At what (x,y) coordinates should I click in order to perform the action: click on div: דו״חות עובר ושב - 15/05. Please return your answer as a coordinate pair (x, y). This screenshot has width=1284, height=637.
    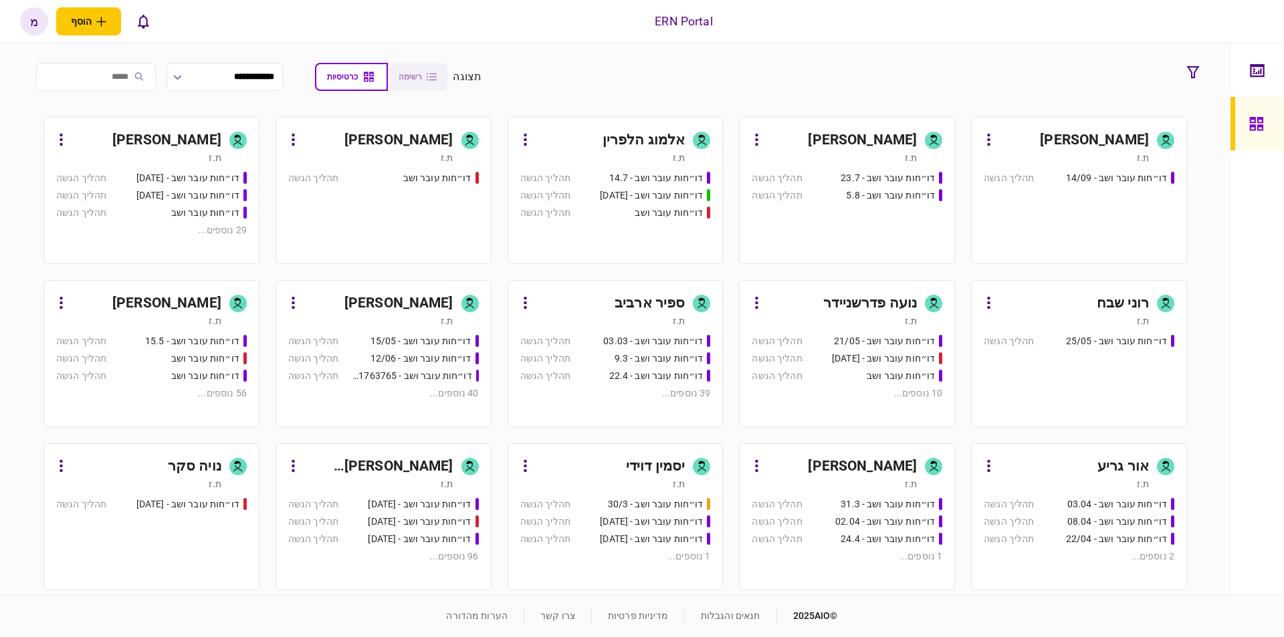
    Looking at the image, I should click on (420, 341).